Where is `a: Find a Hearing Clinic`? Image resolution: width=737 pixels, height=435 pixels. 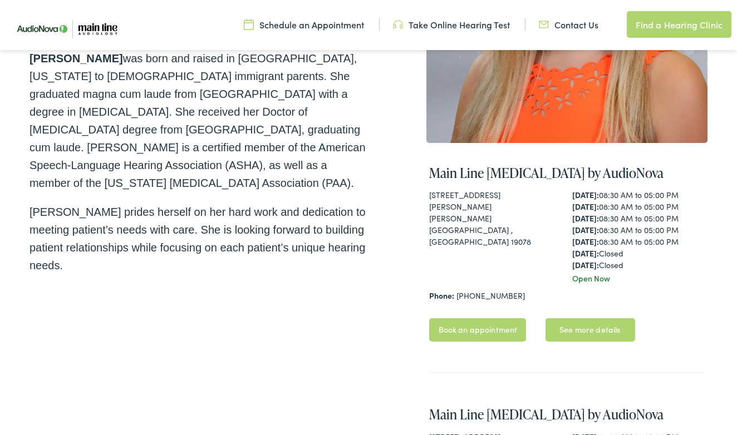
a: Find a Hearing Clinic is located at coordinates (679, 24).